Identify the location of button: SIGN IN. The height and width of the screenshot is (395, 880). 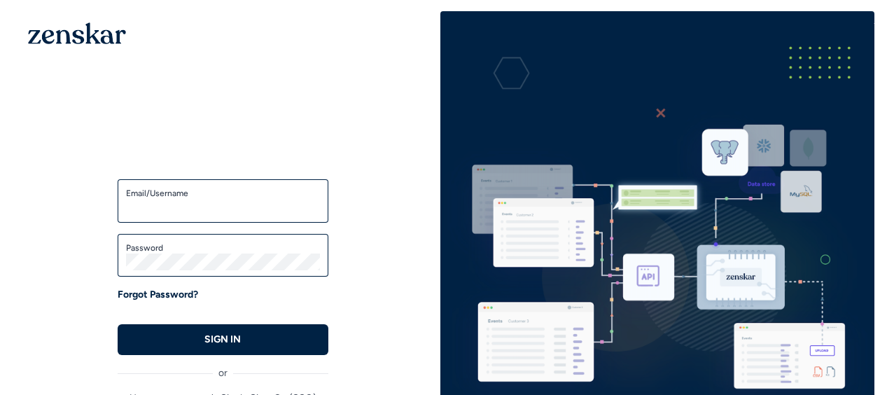
(223, 340).